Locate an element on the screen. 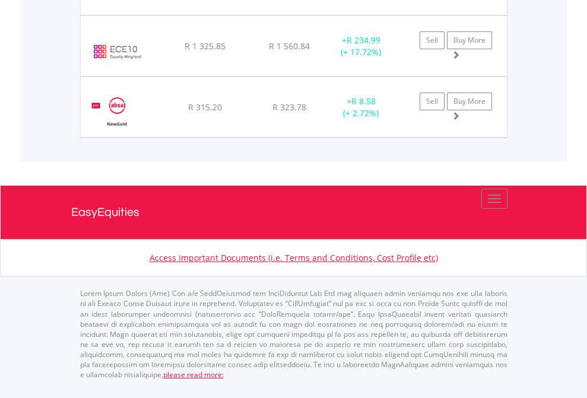 The height and width of the screenshot is (398, 587). p: Lorem Ipsum Dolors (Ame) Con a/e SeddOeiusmod tem InciDiduntut Lab Etd mag aliquaen admin veniamq... is located at coordinates (294, 334).